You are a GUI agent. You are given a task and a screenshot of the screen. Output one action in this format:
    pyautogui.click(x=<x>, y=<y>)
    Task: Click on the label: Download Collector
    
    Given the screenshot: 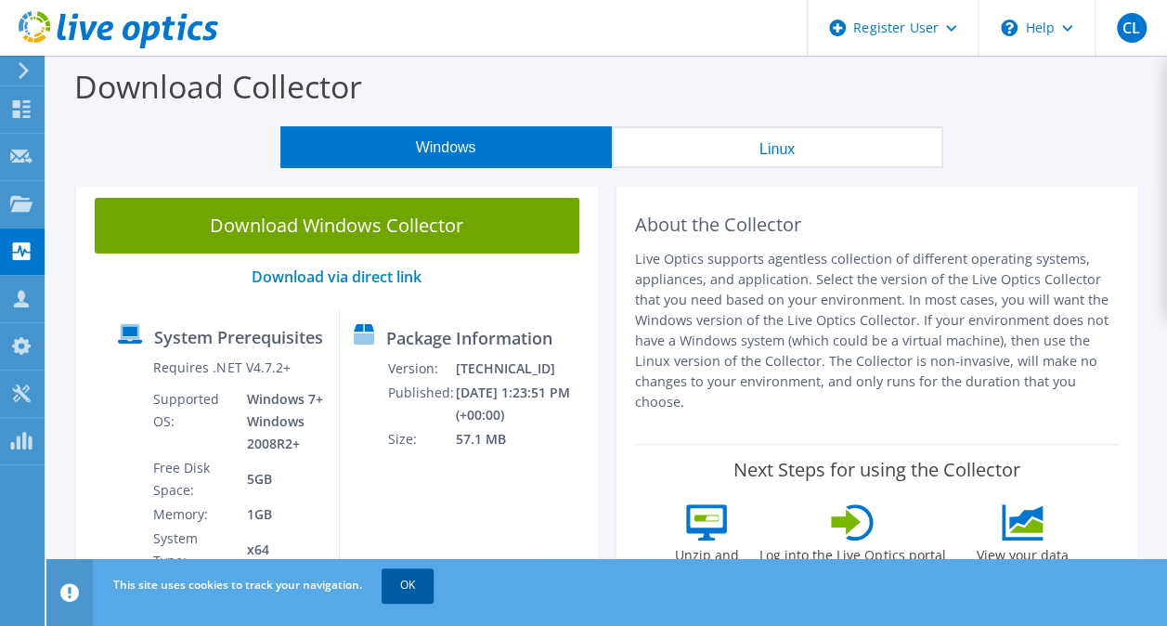 What is the action you would take?
    pyautogui.click(x=218, y=86)
    